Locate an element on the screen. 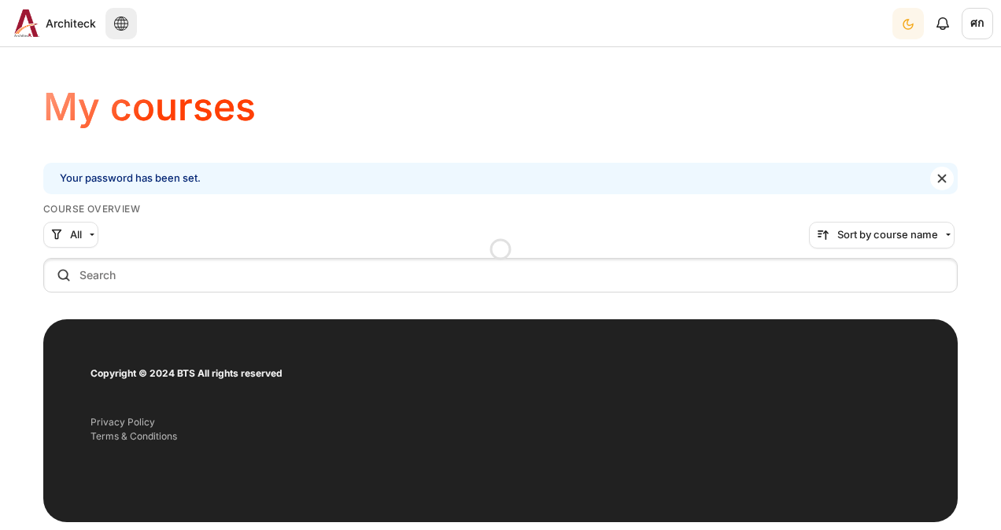  a: User menu is located at coordinates (977, 24).